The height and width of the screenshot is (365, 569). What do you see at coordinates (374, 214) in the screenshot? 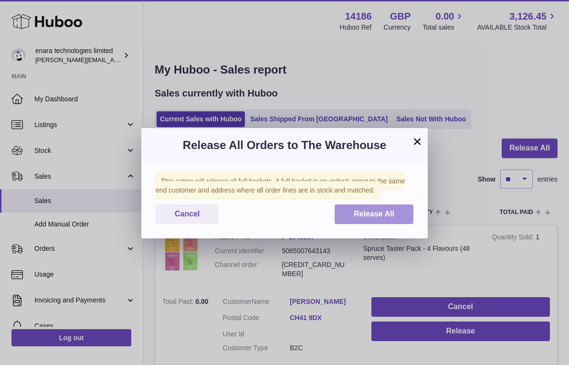
I see `button: Release All` at bounding box center [374, 214].